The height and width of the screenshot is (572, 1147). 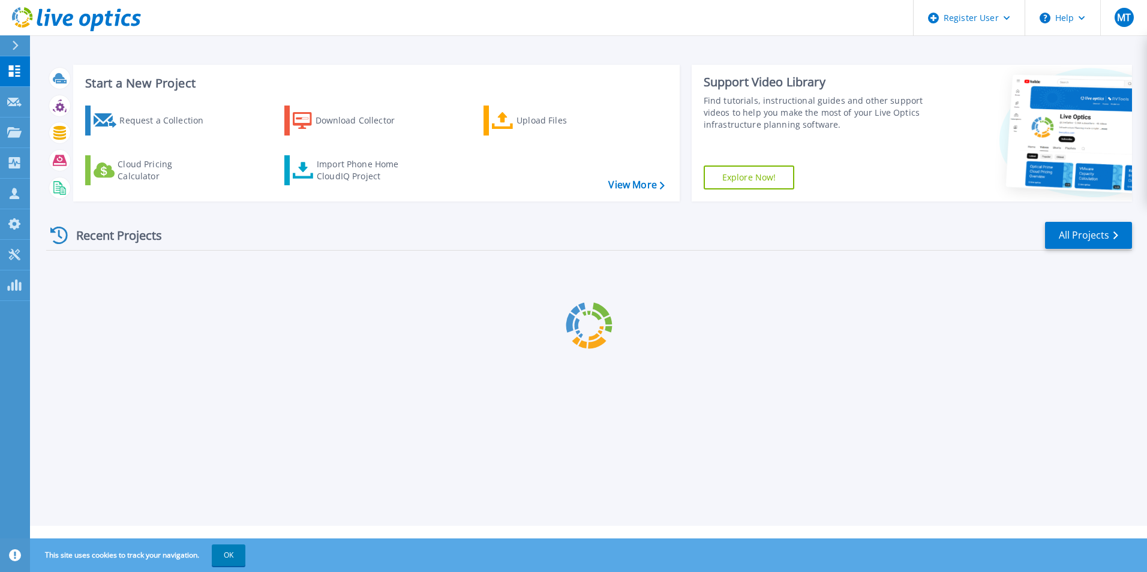 I want to click on a: Download Collector, so click(x=351, y=121).